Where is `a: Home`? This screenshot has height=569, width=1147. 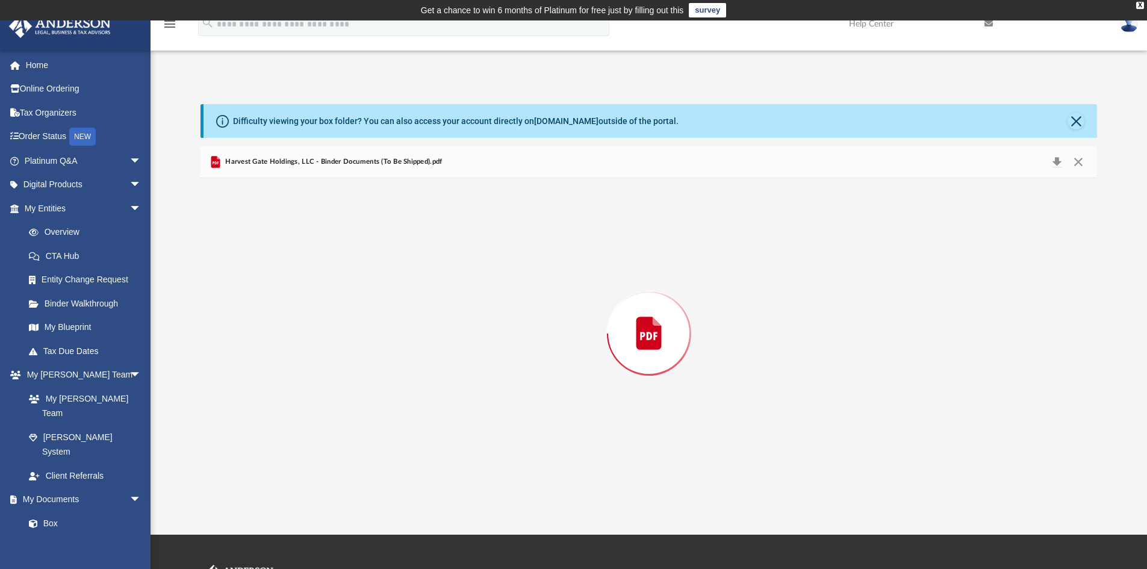 a: Home is located at coordinates (84, 65).